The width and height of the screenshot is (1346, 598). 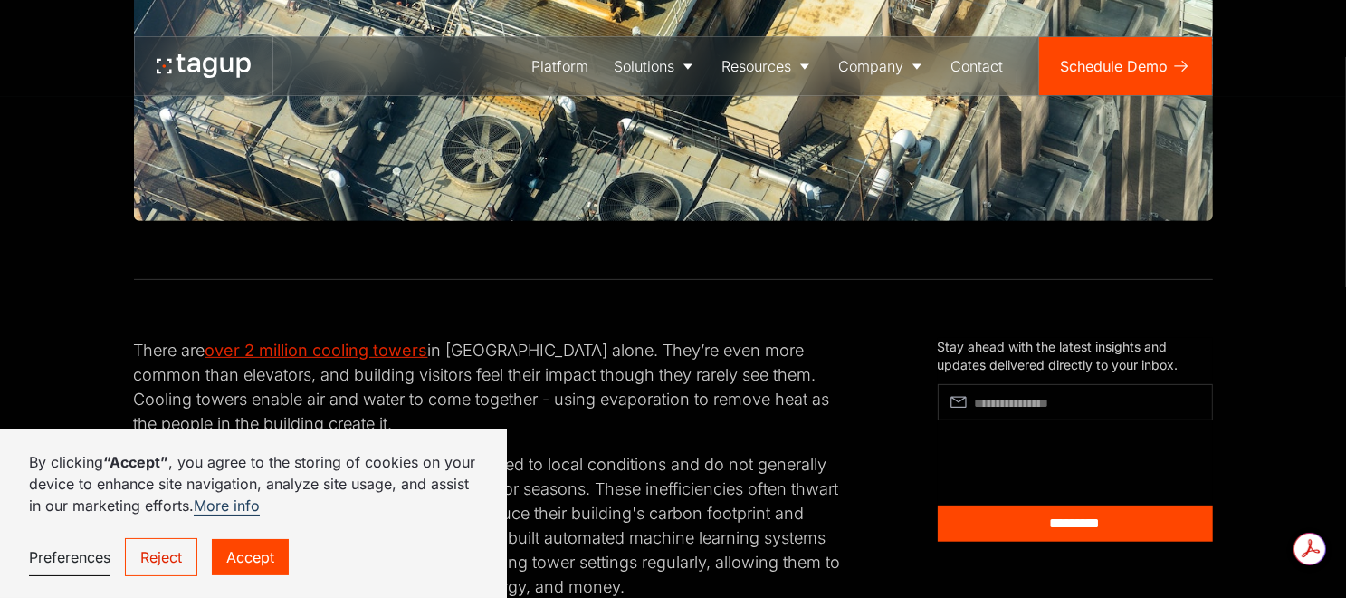 I want to click on a: Platform, so click(x=560, y=66).